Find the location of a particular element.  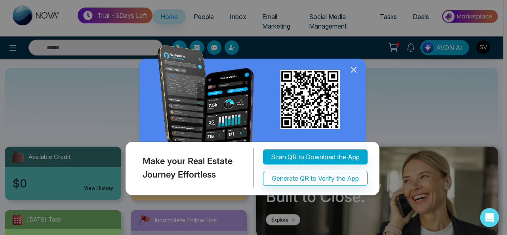

button: Scan QR to Download the App is located at coordinates (316, 157).